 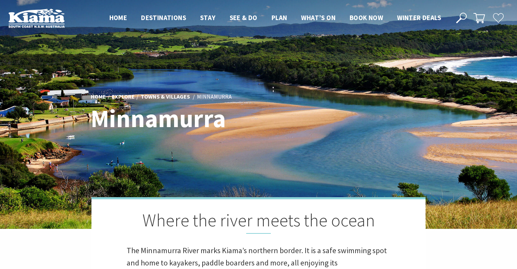 I want to click on img: Kiama Logo, so click(x=37, y=18).